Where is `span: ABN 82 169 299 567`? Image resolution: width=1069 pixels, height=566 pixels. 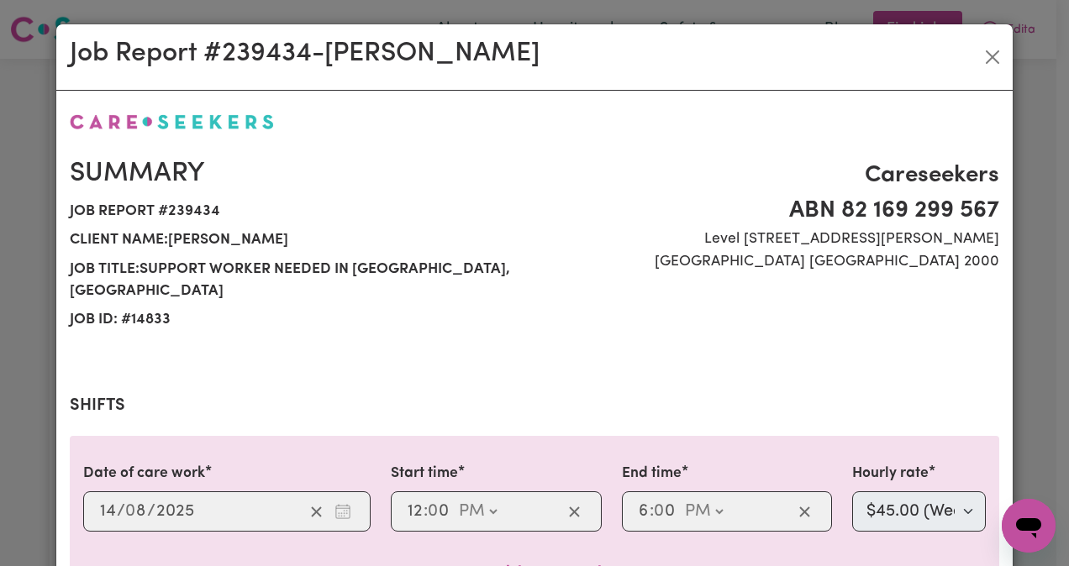 span: ABN 82 169 299 567 is located at coordinates (771, 211).